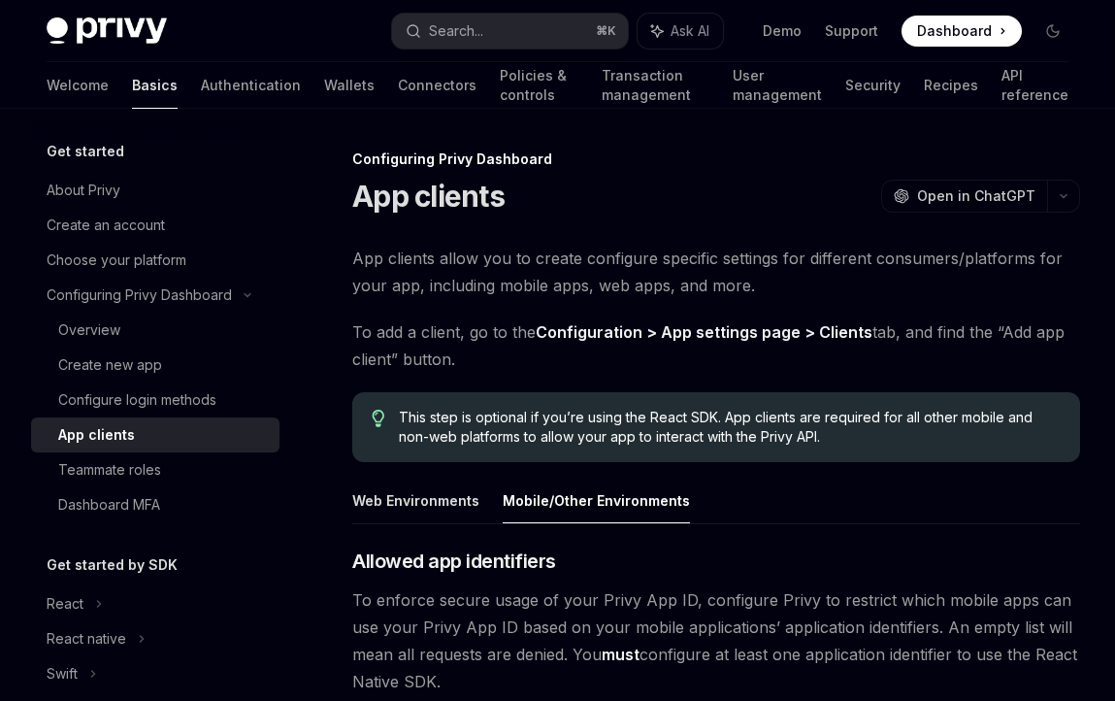 The width and height of the screenshot is (1115, 701). What do you see at coordinates (509, 31) in the screenshot?
I see `button: Search...⌘K` at bounding box center [509, 31].